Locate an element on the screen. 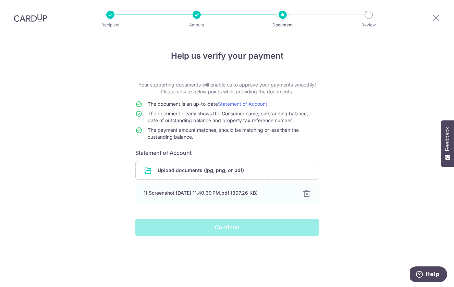 The image size is (454, 287). h6: Statement of Account is located at coordinates (227, 153).